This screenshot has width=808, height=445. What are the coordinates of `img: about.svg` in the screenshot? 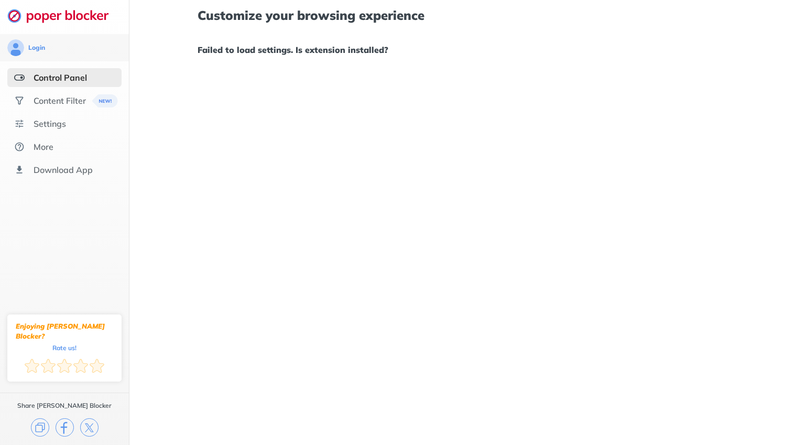 It's located at (19, 147).